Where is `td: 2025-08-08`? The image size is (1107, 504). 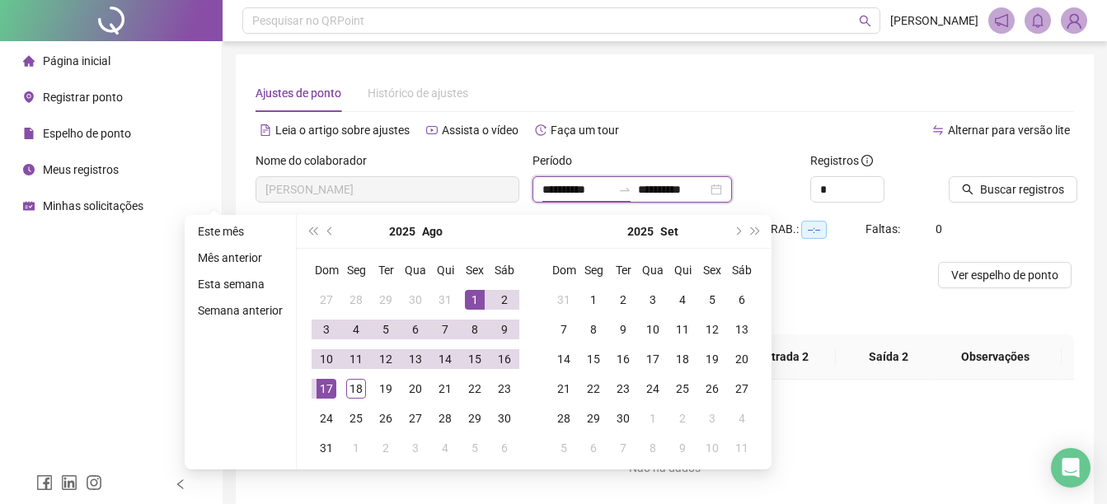 td: 2025-08-08 is located at coordinates (475, 330).